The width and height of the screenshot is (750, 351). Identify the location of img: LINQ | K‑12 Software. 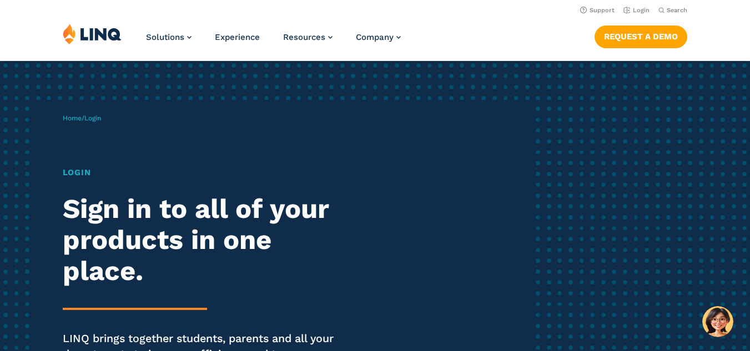
(92, 34).